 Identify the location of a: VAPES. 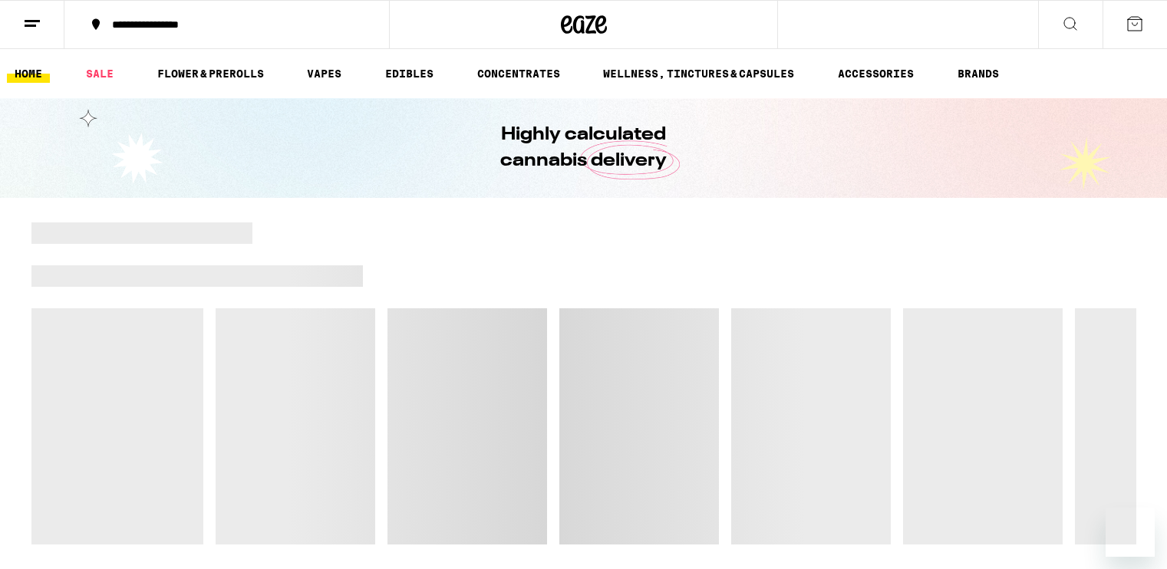
(324, 74).